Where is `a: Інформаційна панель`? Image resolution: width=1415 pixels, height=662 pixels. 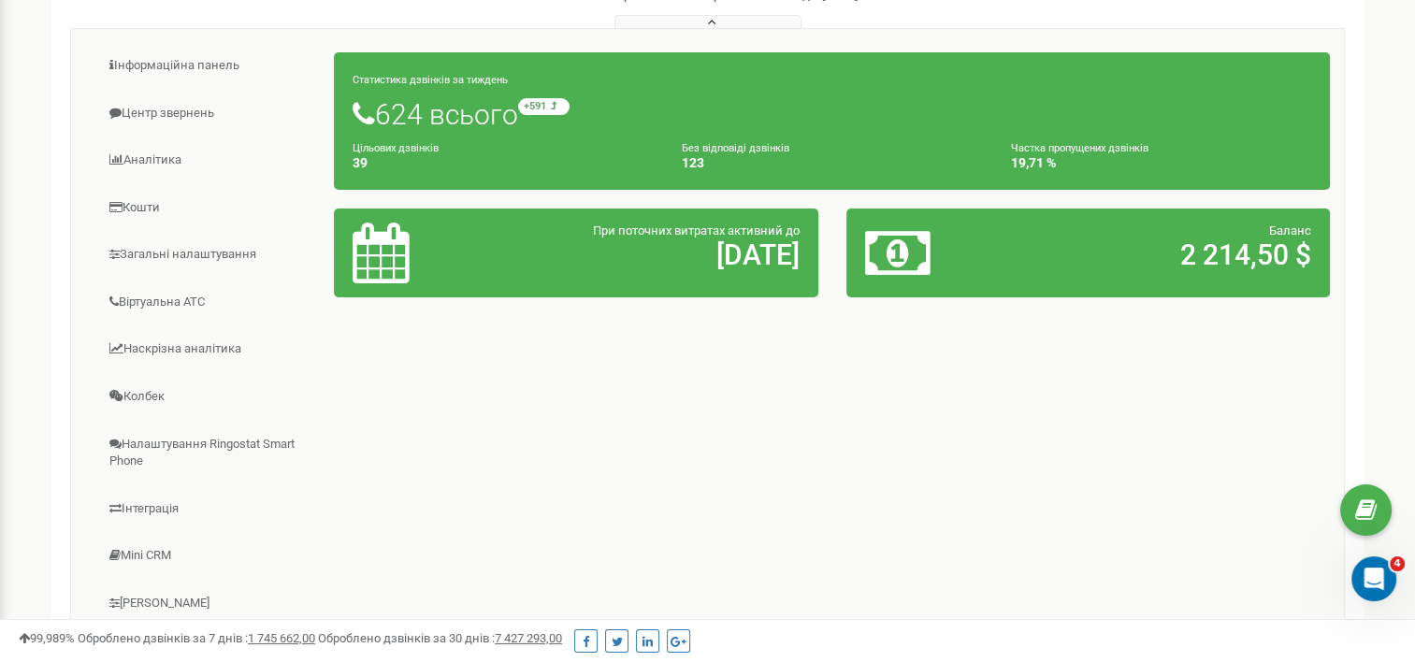 a: Інформаційна панель is located at coordinates (209, 65).